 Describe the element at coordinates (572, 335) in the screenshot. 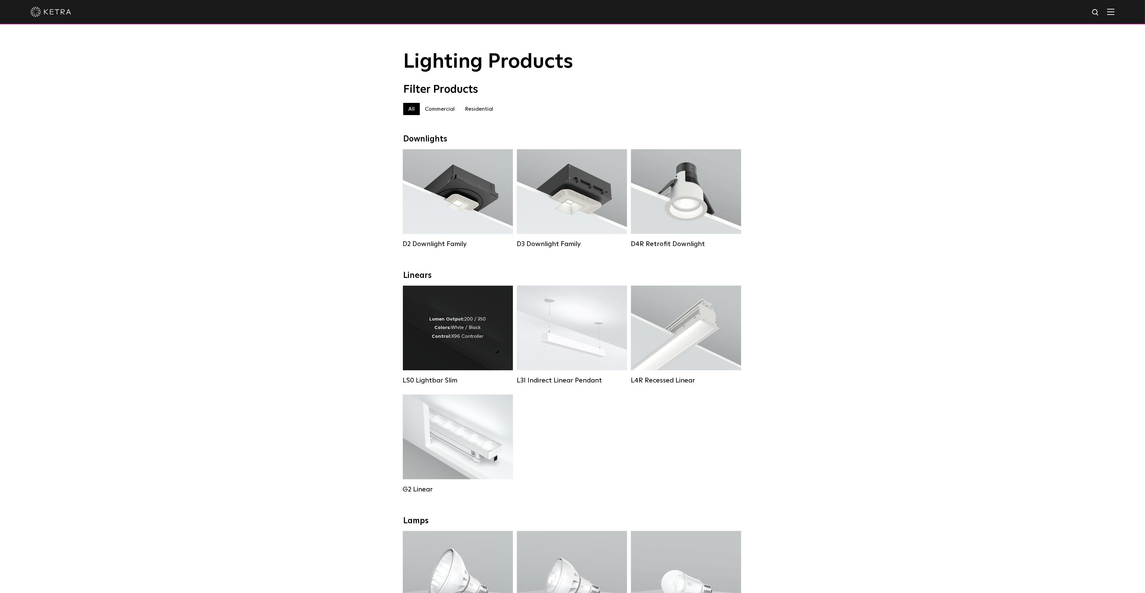

I see `a: L3I Indirect Linear Pendant Lumen Output:400 / 600 / 800 / 1000Housing Colors:White / BlackContro...` at that location.